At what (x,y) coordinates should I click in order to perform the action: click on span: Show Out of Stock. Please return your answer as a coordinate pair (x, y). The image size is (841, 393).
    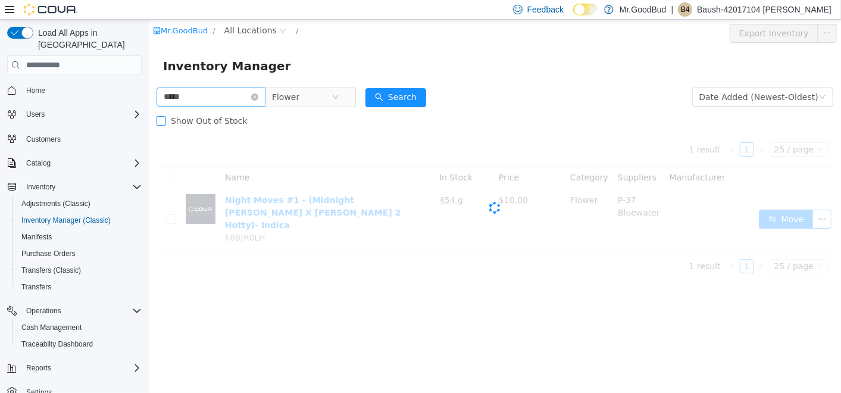
    Looking at the image, I should click on (60, 101).